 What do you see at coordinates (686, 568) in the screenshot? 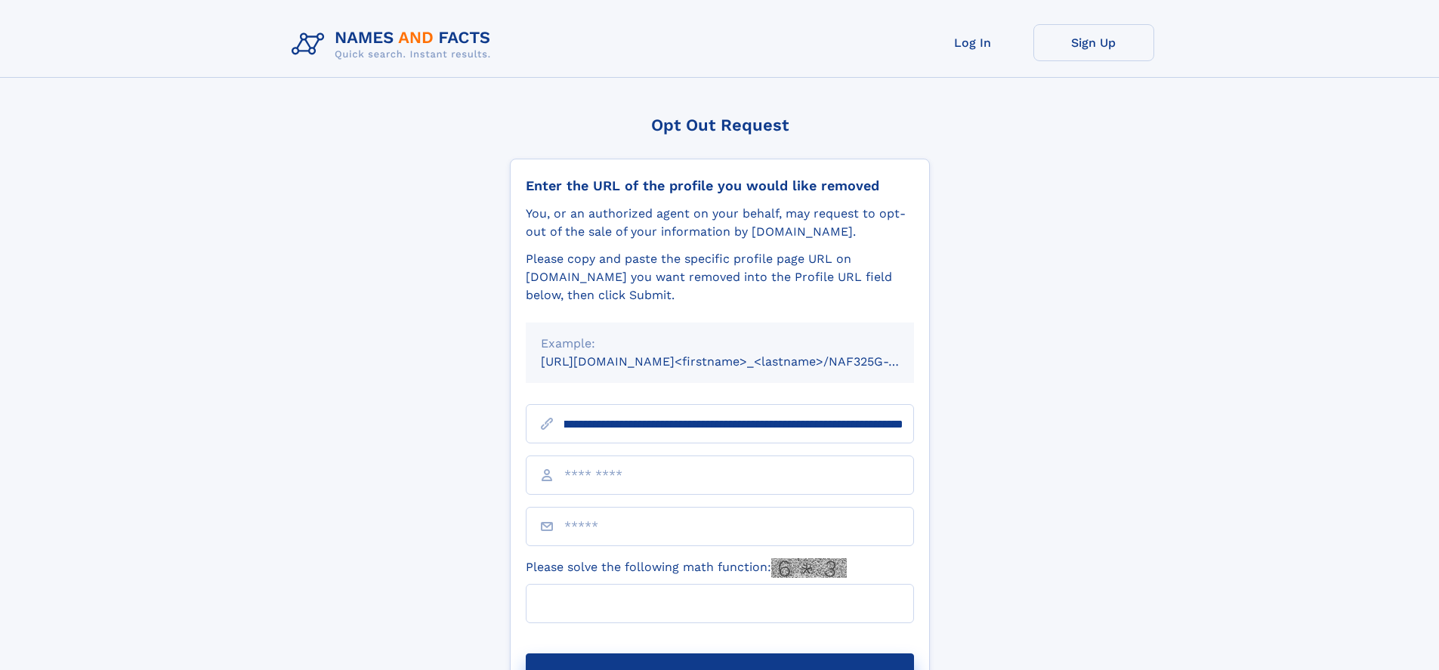
I see `label: Please solve the following math function:` at bounding box center [686, 568].